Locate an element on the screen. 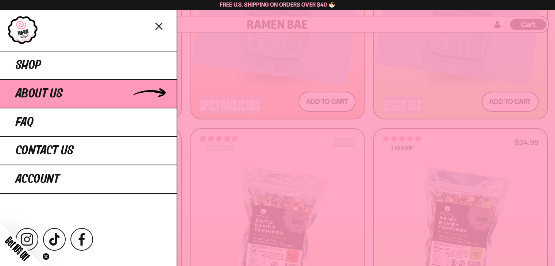  button: Close teaser is located at coordinates (46, 256).